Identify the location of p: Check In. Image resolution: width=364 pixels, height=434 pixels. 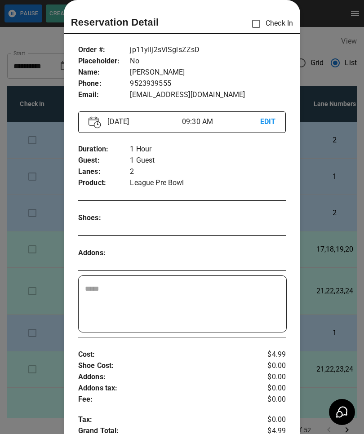
(270, 24).